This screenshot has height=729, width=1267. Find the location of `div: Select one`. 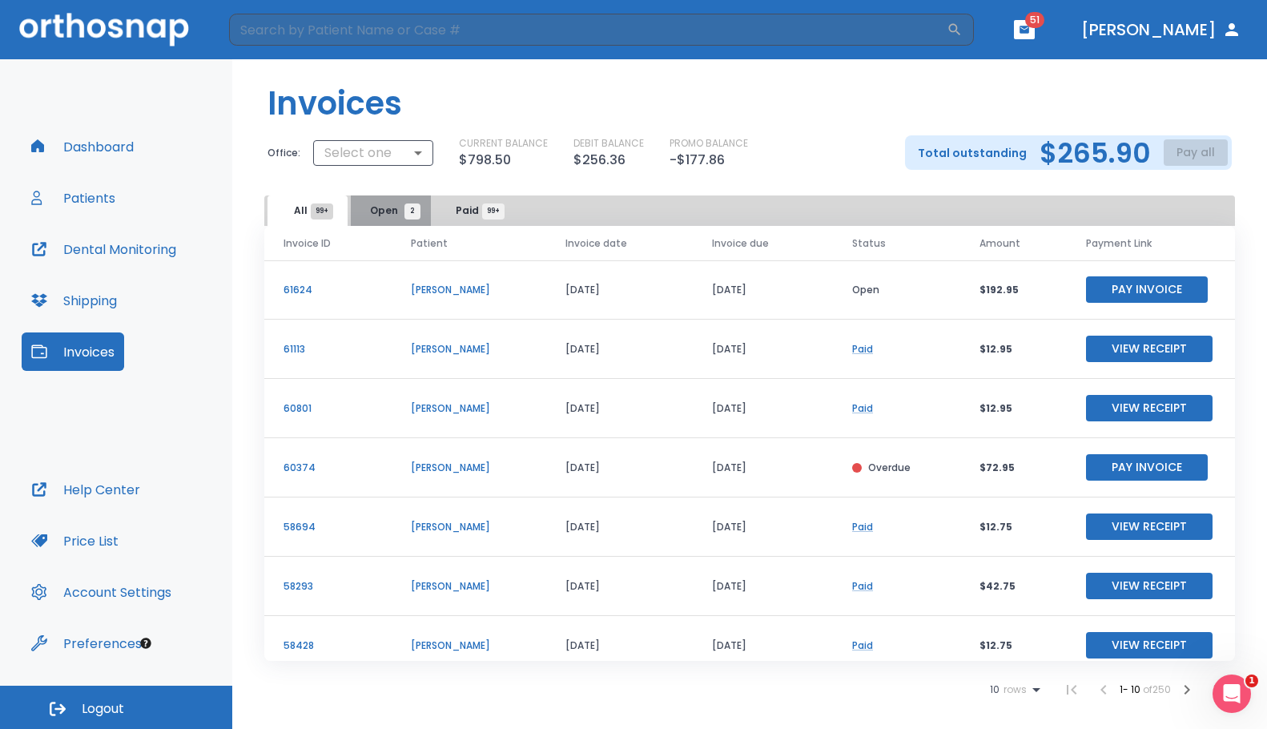

div: Select one is located at coordinates (373, 153).